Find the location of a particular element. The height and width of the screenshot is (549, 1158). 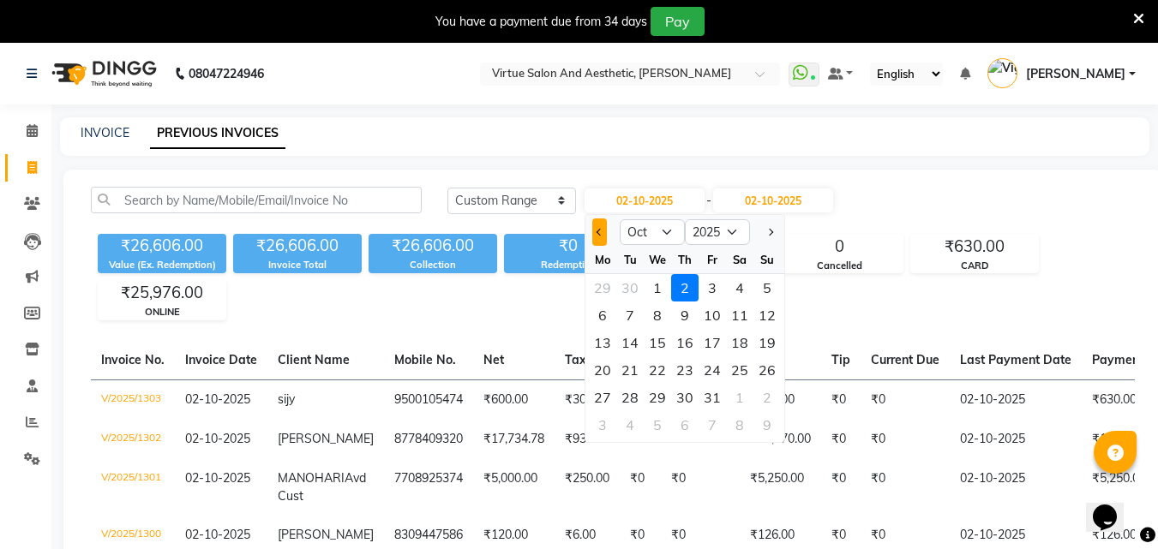

span: Avd Cust is located at coordinates (321, 487).